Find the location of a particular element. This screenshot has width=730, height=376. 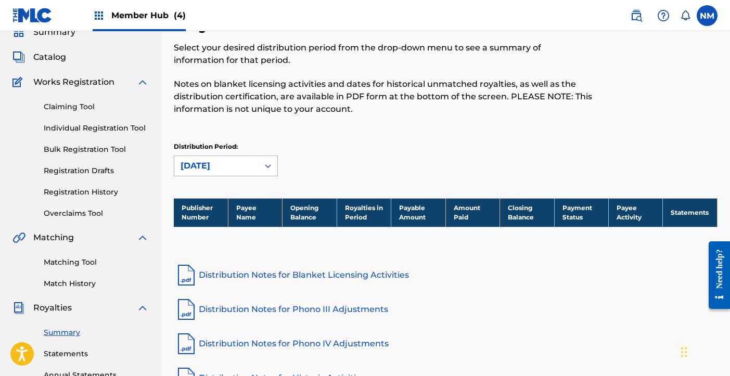

img: MLC Logo is located at coordinates (32, 15).